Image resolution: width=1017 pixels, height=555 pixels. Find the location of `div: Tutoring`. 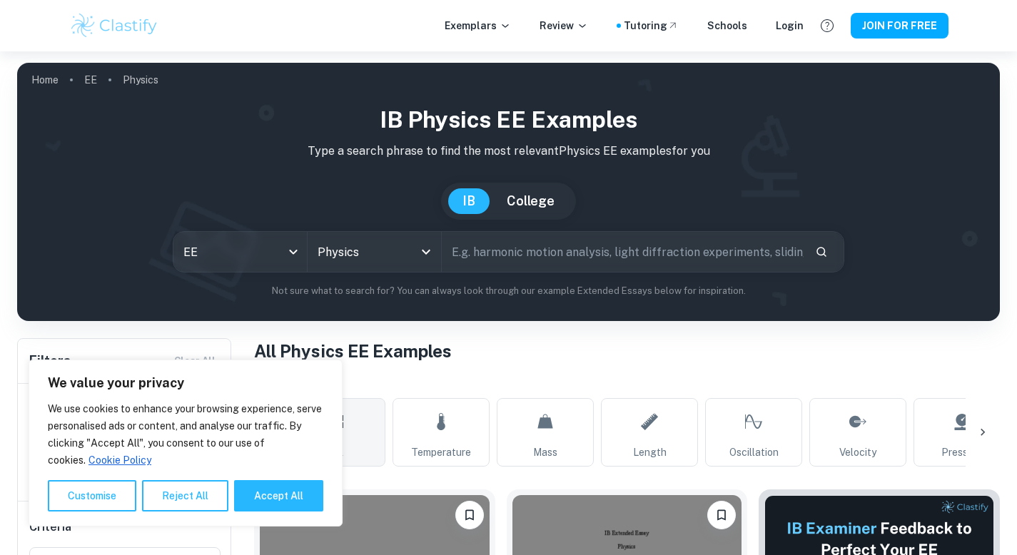

div: Tutoring is located at coordinates (651, 26).